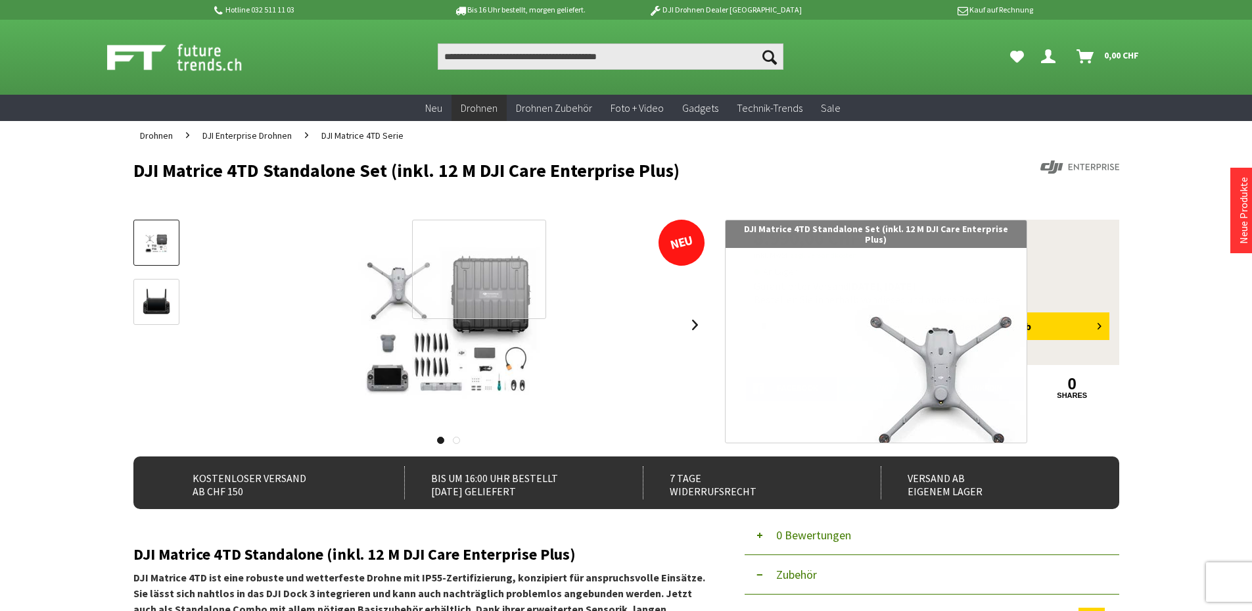  What do you see at coordinates (1072, 395) in the screenshot?
I see `a: shares` at bounding box center [1072, 395].